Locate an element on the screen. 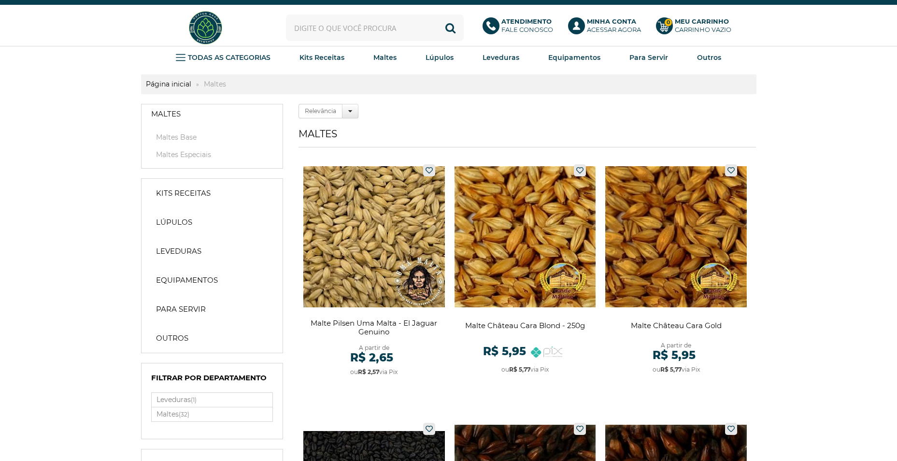  a: Maltes(32) is located at coordinates (212, 414).